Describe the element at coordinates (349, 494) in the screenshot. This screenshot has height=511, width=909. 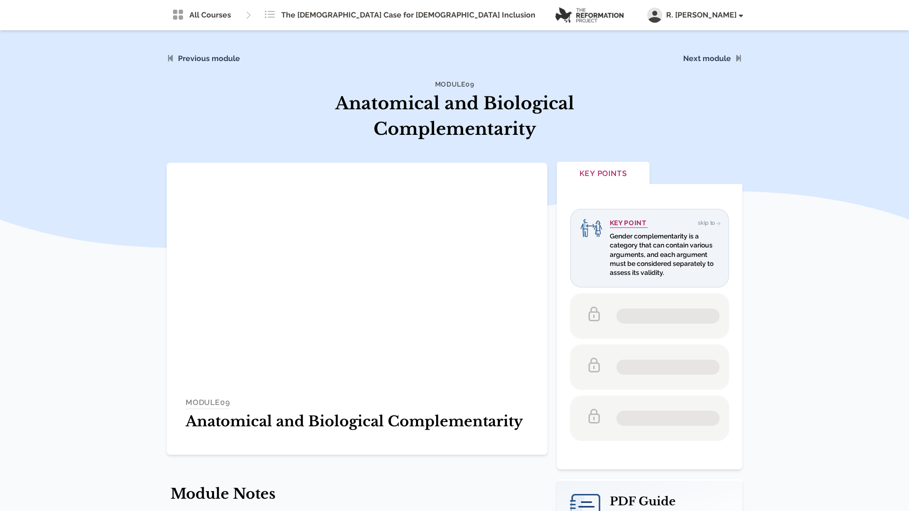
I see `h1: Module Notes` at that location.